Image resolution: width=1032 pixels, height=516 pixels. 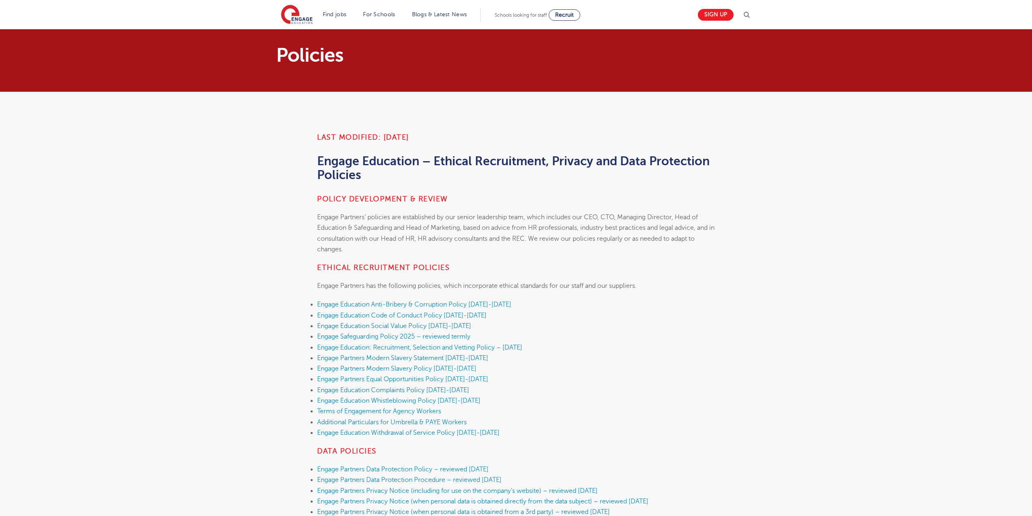 I want to click on strong: Policy development & review, so click(x=383, y=199).